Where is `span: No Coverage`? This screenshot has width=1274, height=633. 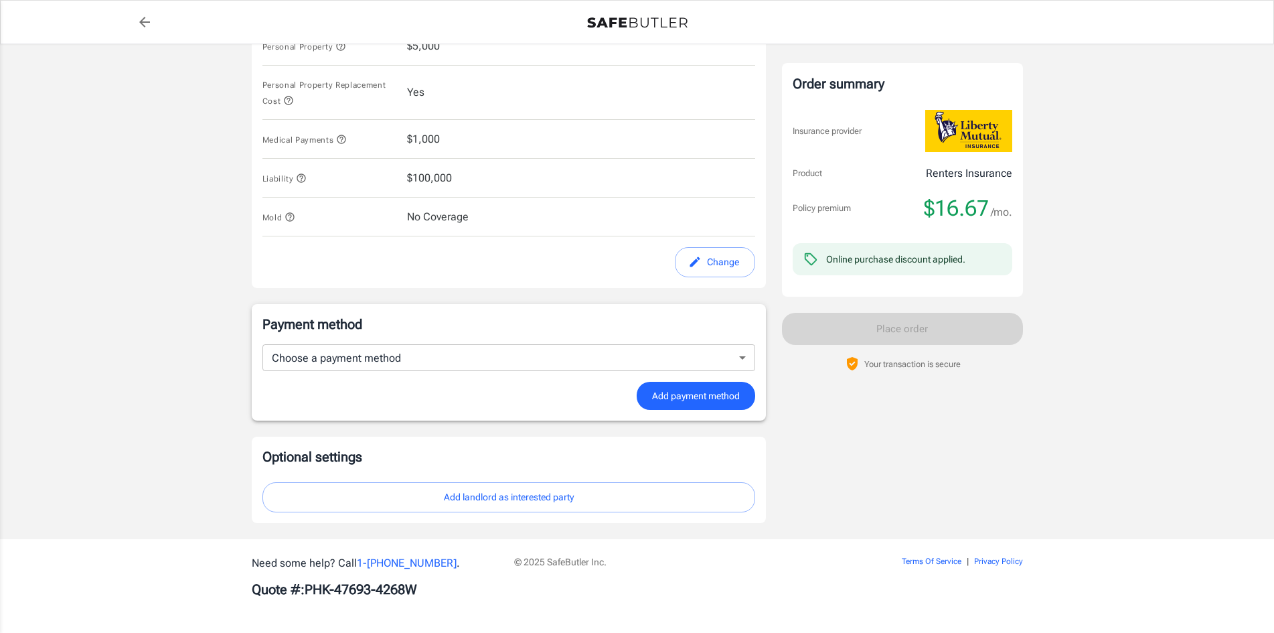 span: No Coverage is located at coordinates (438, 217).